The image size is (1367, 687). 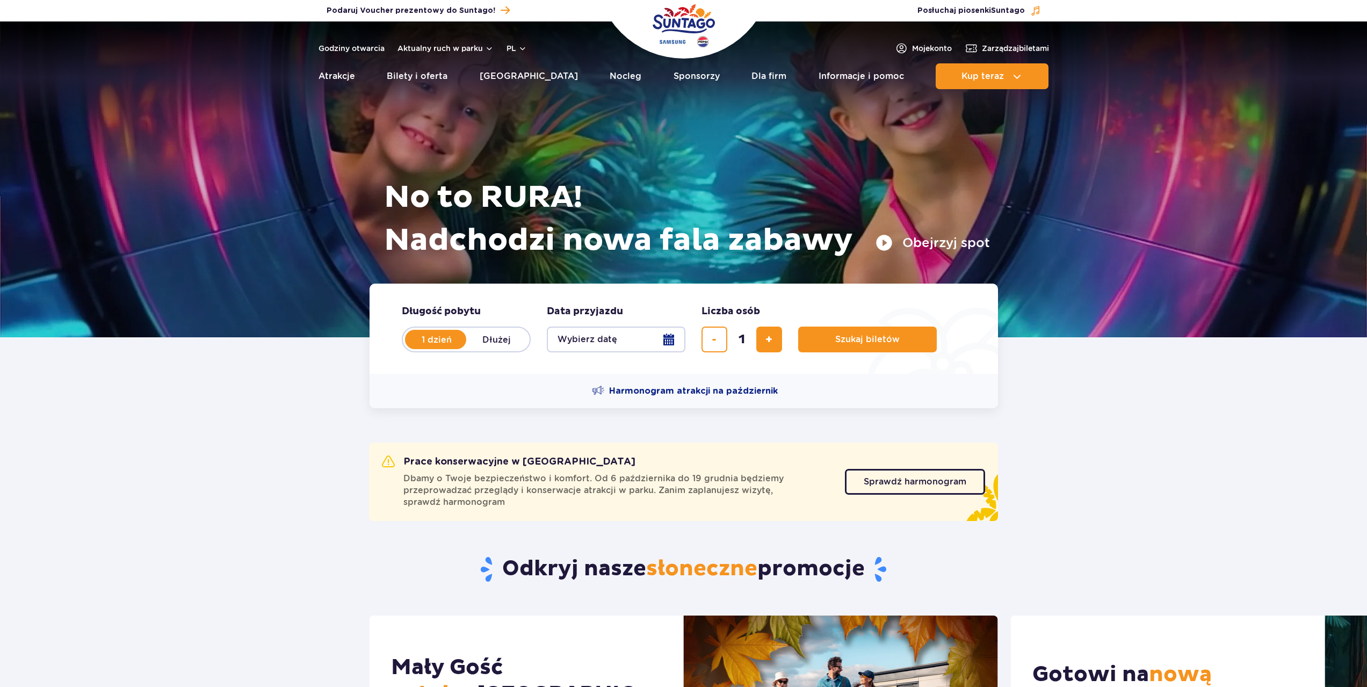 What do you see at coordinates (697, 76) in the screenshot?
I see `a: Sponsorzy` at bounding box center [697, 76].